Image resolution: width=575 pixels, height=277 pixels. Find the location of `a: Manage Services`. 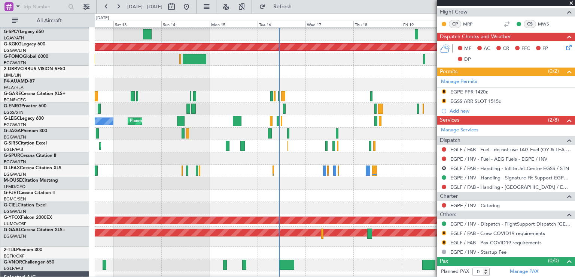

a: Manage Services is located at coordinates (460, 130).